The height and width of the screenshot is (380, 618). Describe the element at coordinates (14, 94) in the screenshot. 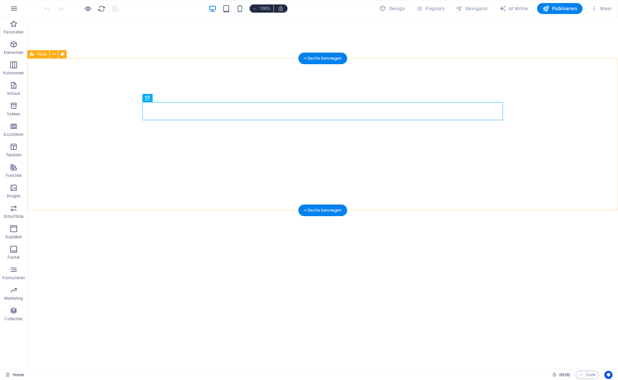

I see `p: Inhoud` at that location.